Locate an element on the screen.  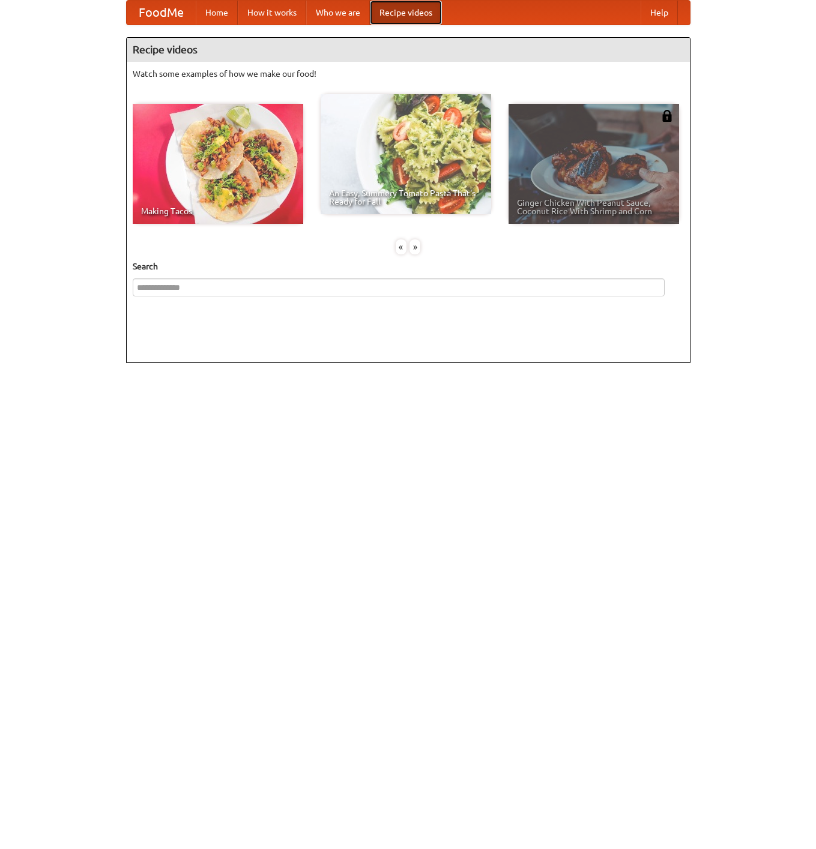
a: Recipe videos is located at coordinates (406, 13).